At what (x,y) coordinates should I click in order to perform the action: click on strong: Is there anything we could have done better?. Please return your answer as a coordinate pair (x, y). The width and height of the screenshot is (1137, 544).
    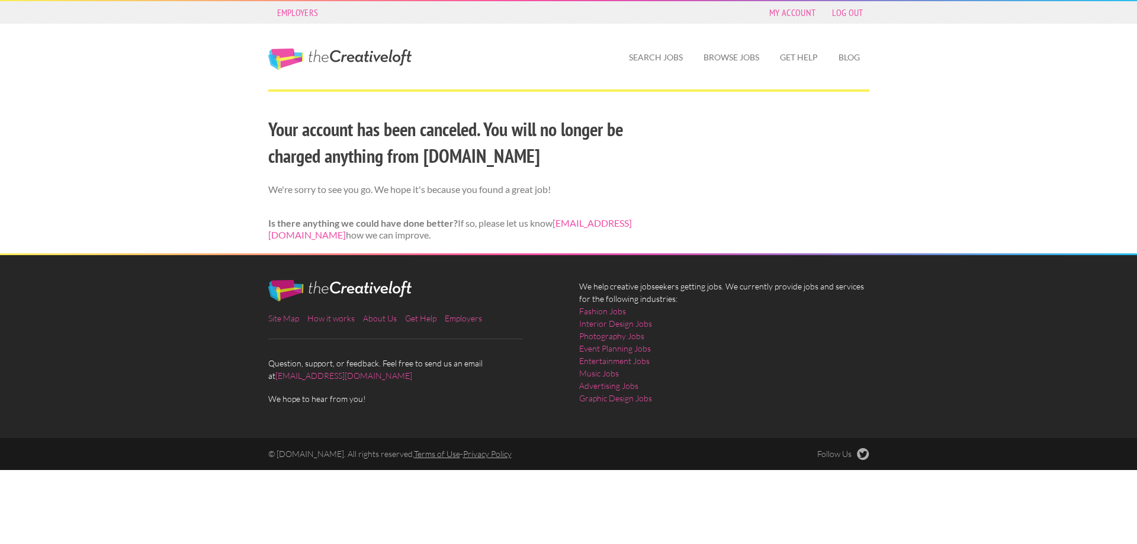
    Looking at the image, I should click on (363, 223).